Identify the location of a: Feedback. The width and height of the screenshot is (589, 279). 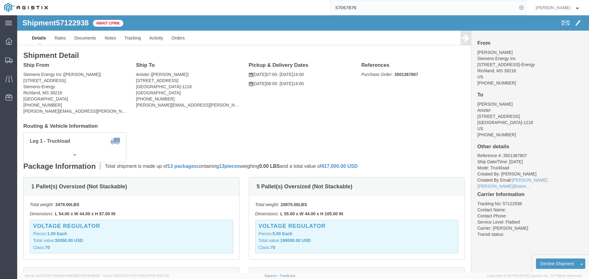
(287, 276).